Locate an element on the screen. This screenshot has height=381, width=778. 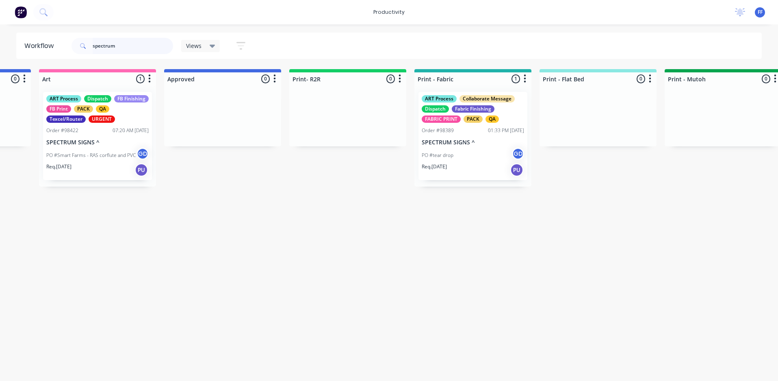
div: Texcel/Router is located at coordinates (66, 119).